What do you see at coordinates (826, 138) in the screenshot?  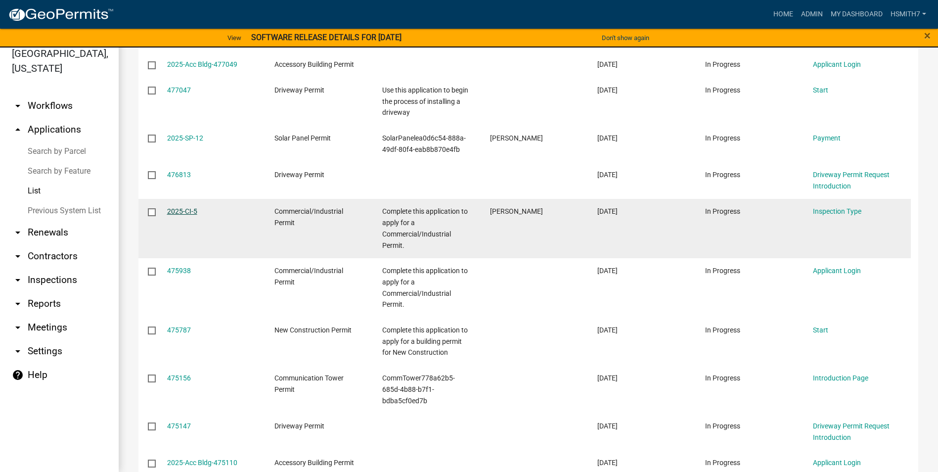 I see `a: Payment` at bounding box center [826, 138].